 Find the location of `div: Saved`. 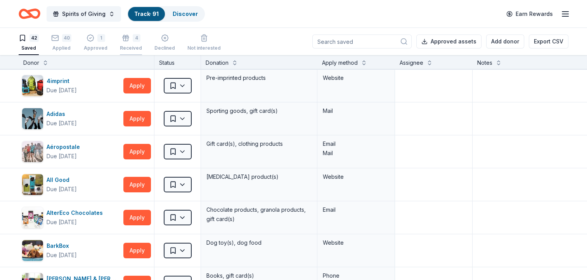

div: Saved is located at coordinates (29, 48).